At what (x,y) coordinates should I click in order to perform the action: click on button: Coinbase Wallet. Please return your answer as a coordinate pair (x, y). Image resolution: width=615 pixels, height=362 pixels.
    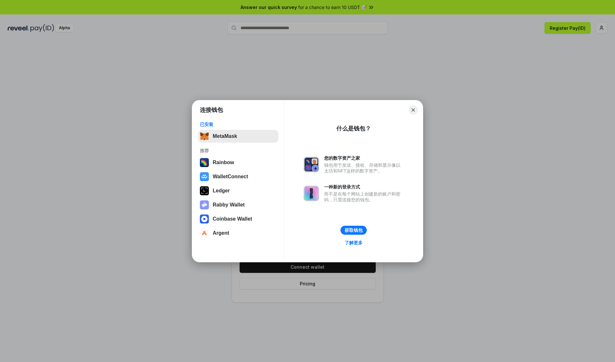
    Looking at the image, I should click on (238, 219).